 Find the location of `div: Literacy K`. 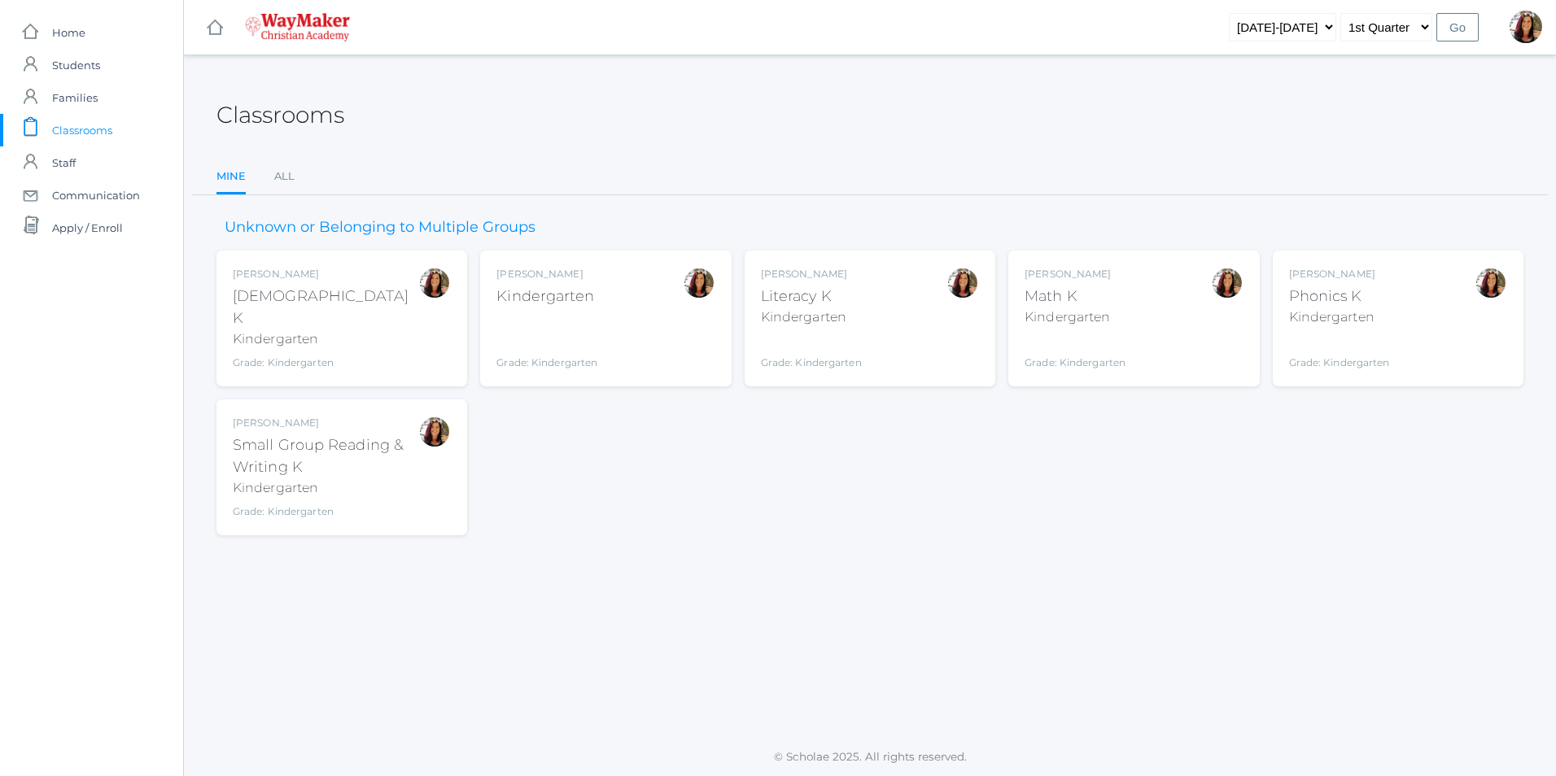

div: Literacy K is located at coordinates (811, 296).